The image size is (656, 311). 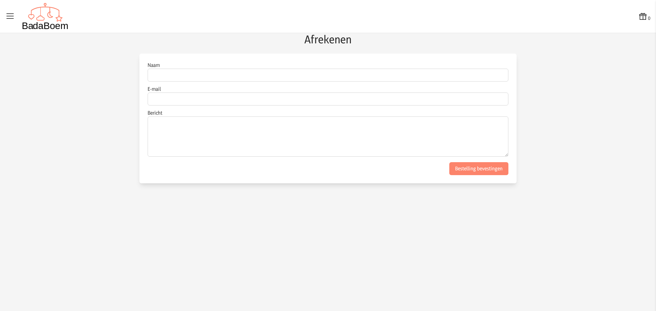 What do you see at coordinates (644, 16) in the screenshot?
I see `button: 0` at bounding box center [644, 16].